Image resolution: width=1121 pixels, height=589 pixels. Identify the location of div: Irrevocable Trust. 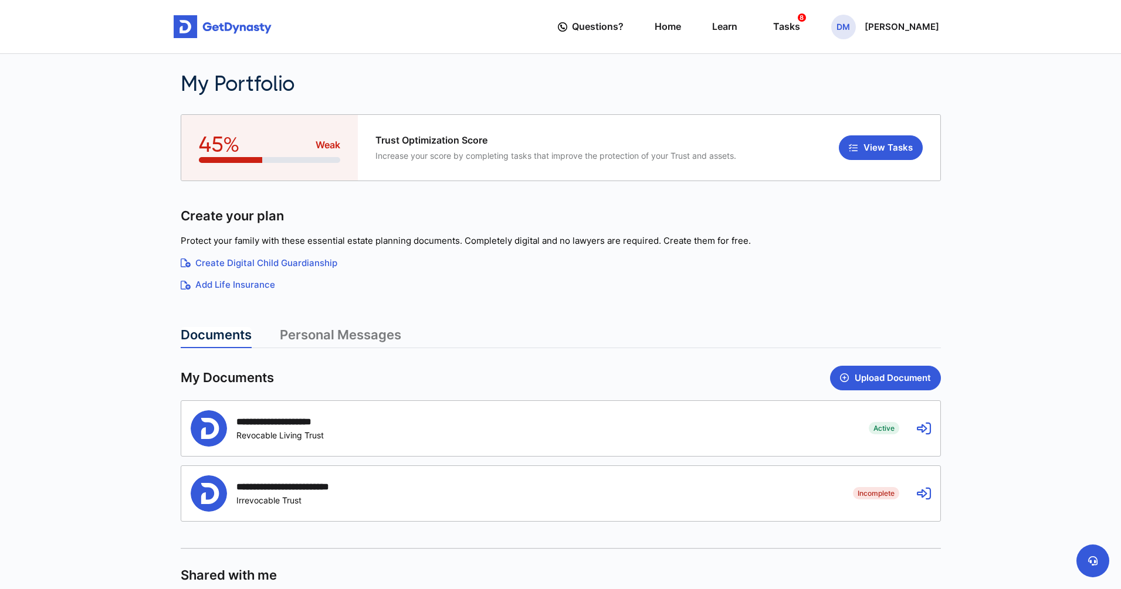
(283, 500).